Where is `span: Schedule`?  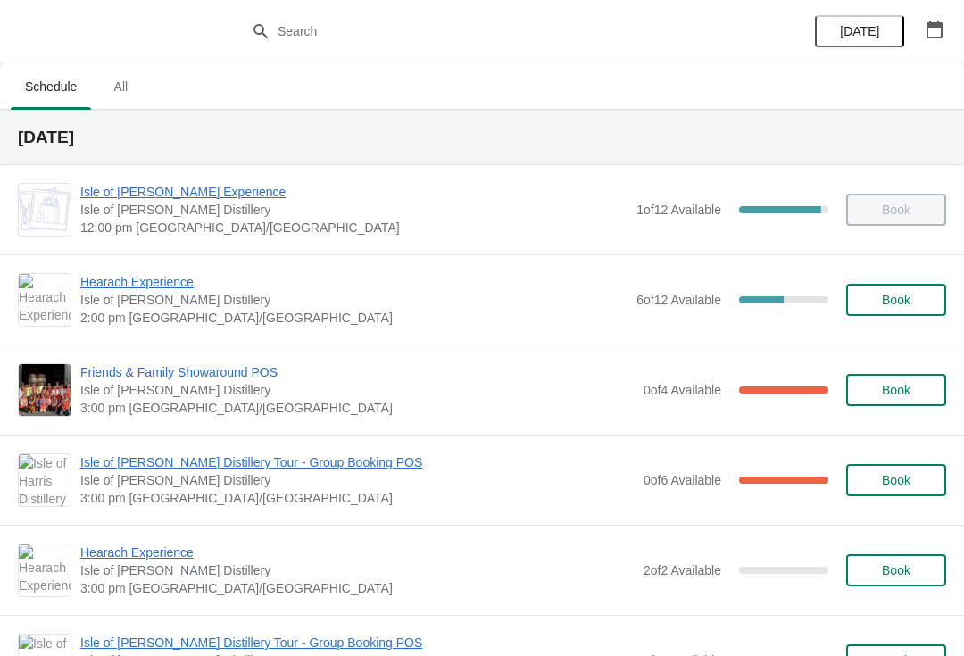
span: Schedule is located at coordinates (51, 87).